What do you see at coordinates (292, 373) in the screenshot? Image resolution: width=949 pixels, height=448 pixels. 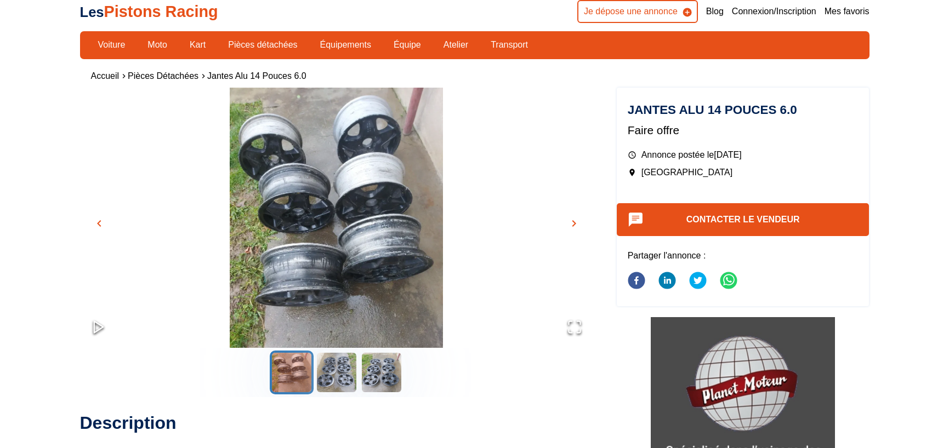 I see `button: Go to Slide 1` at bounding box center [292, 373].